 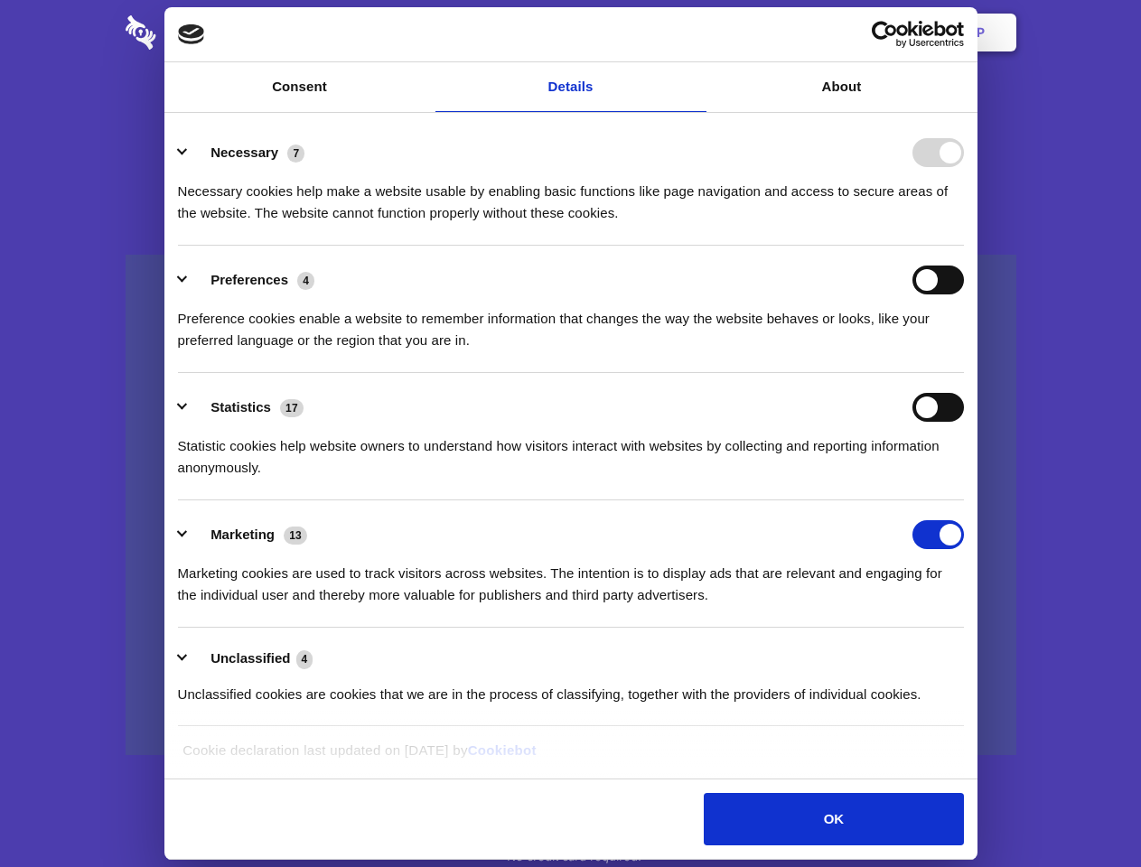 I want to click on label: Statistics, so click(x=240, y=406).